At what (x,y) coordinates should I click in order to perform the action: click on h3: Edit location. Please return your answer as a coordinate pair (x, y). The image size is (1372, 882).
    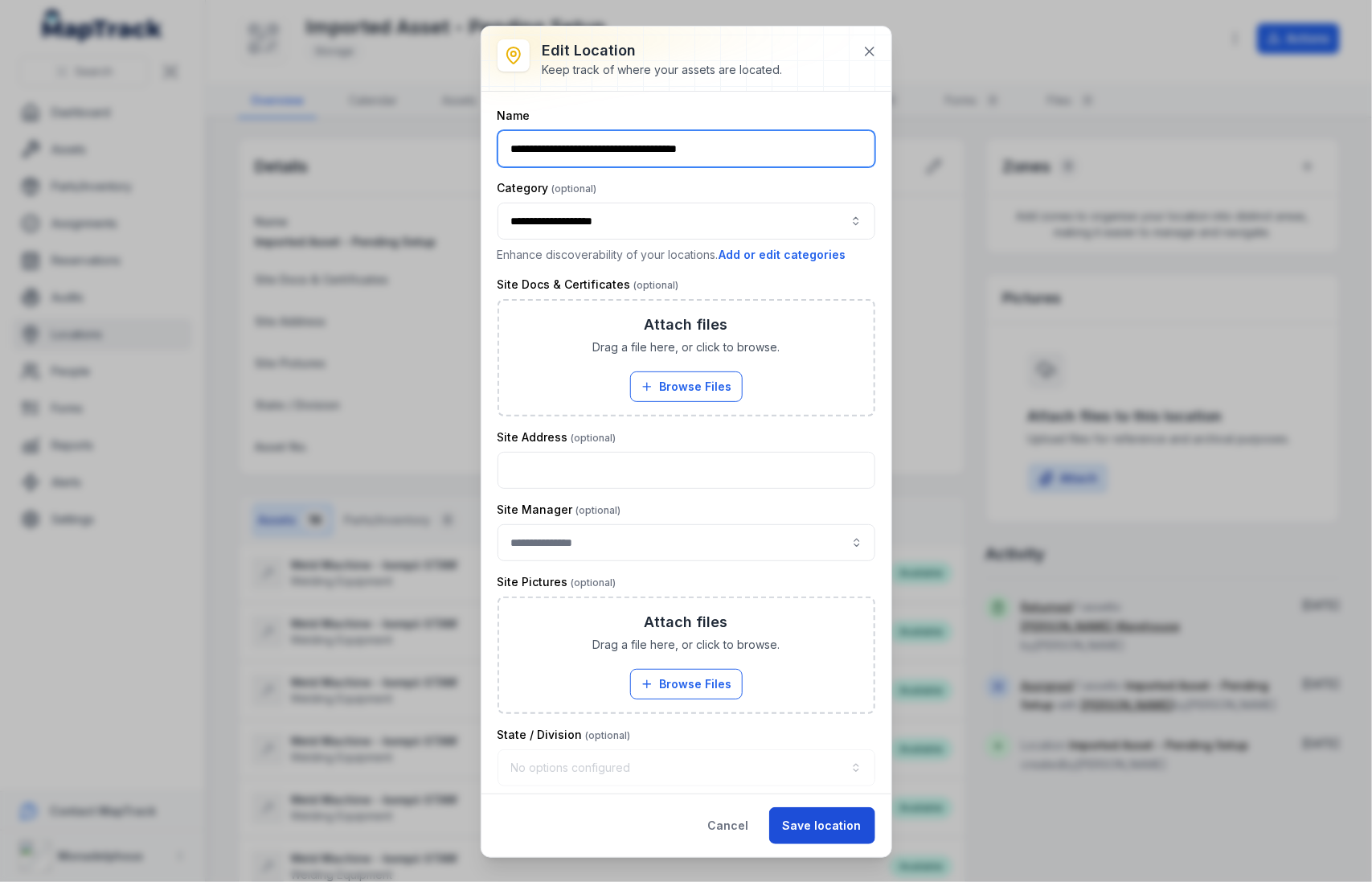
    Looking at the image, I should click on (662, 51).